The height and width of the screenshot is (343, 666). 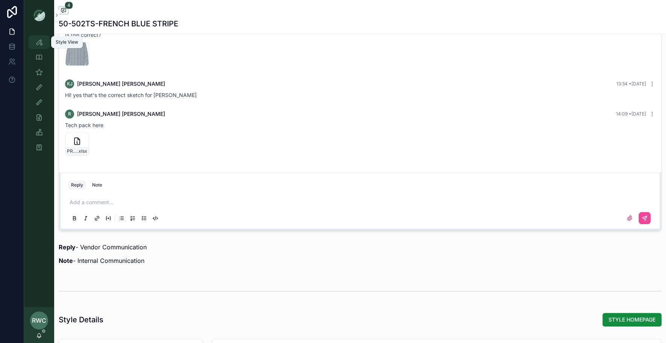 I want to click on span: KJ, so click(x=70, y=84).